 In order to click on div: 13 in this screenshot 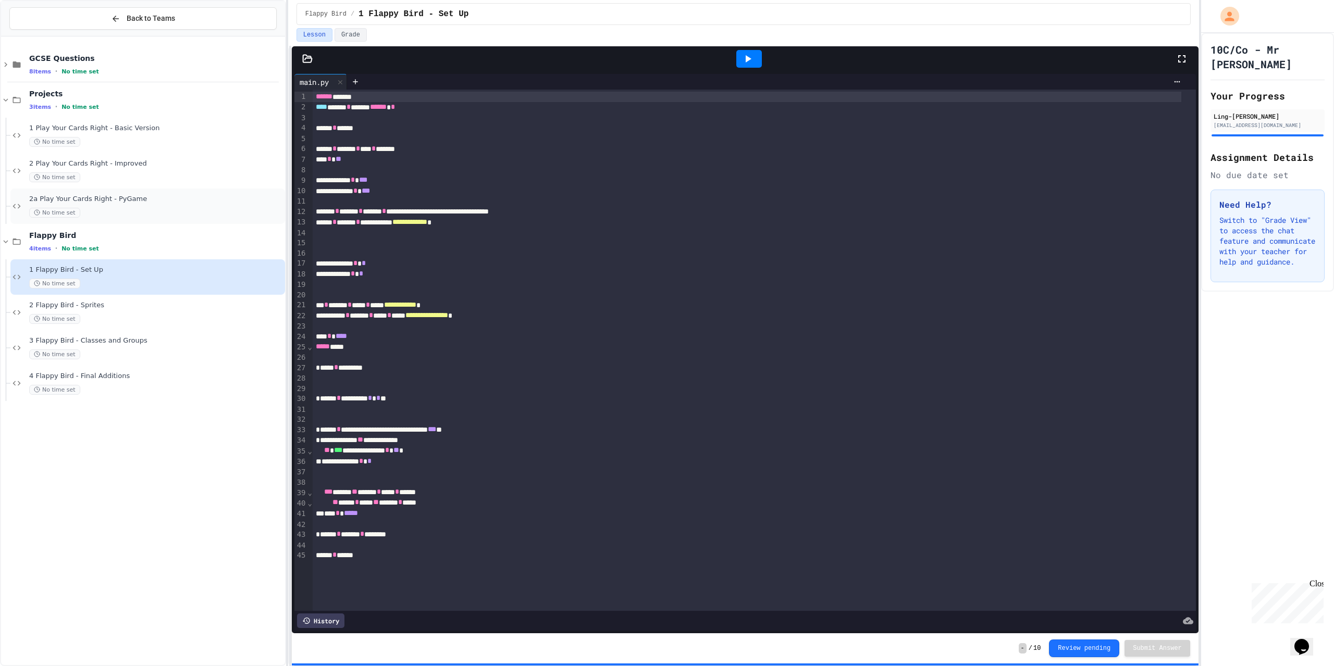, I will do `click(301, 222)`.